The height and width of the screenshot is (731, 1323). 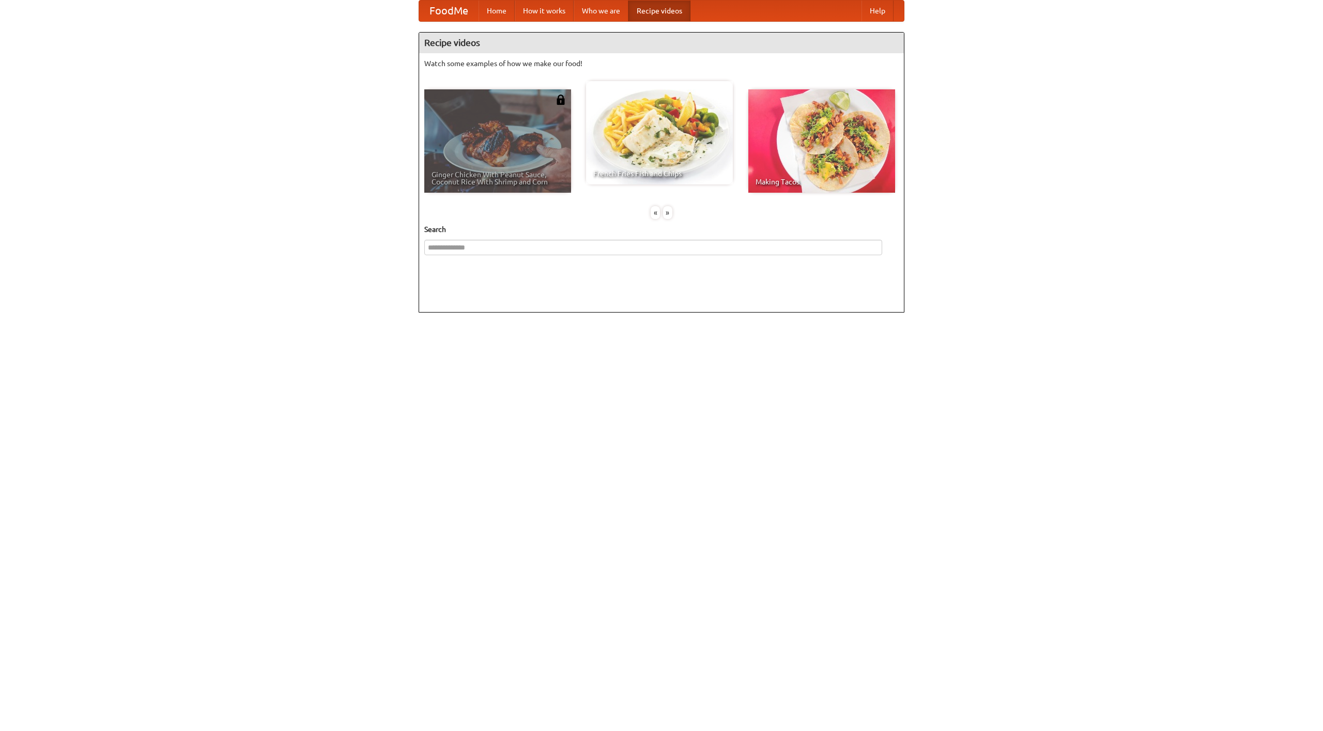 What do you see at coordinates (659, 11) in the screenshot?
I see `a: Recipe videos` at bounding box center [659, 11].